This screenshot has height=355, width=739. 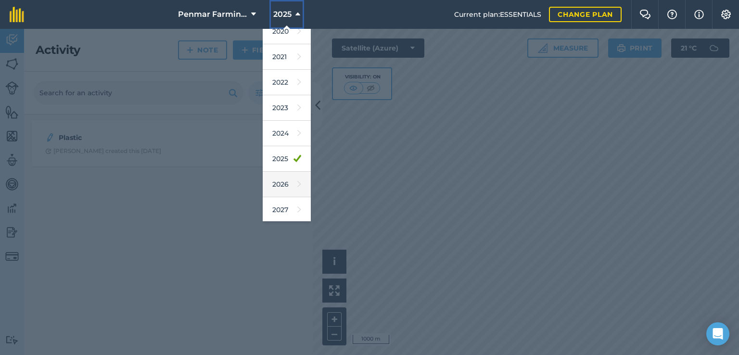 What do you see at coordinates (672, 14) in the screenshot?
I see `img: A question mark icon` at bounding box center [672, 14].